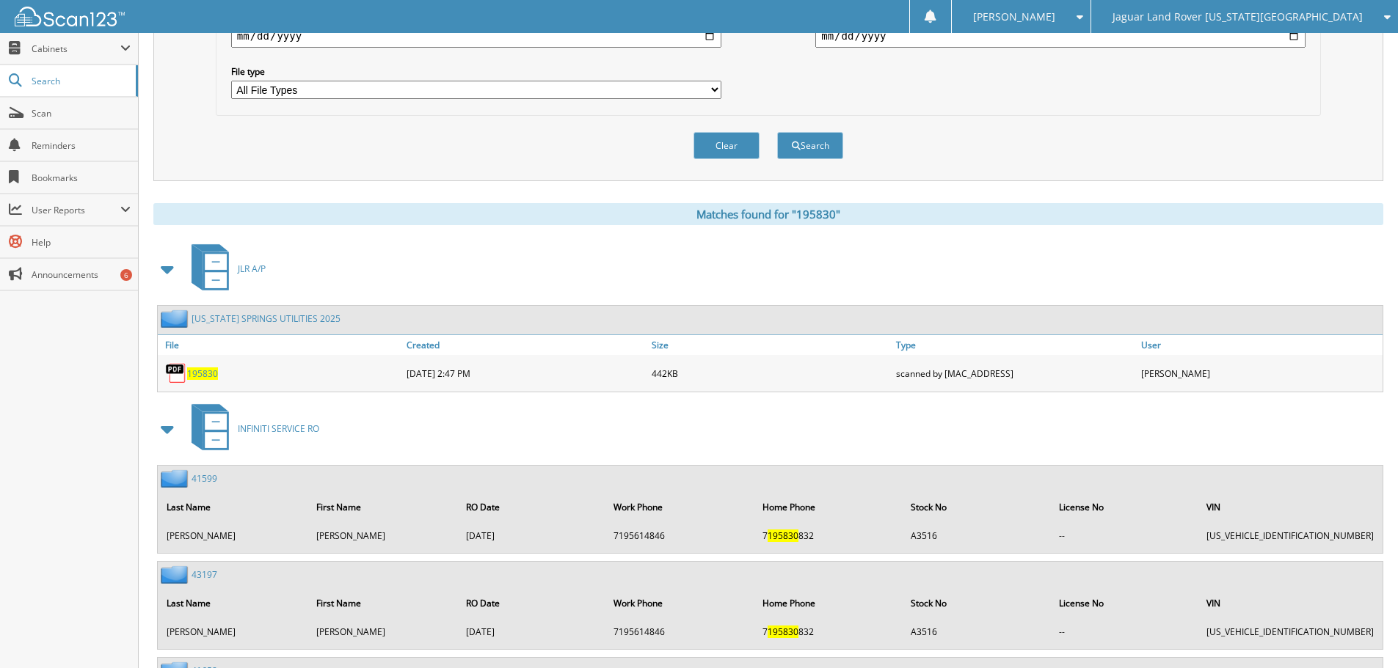  I want to click on span: Help, so click(81, 242).